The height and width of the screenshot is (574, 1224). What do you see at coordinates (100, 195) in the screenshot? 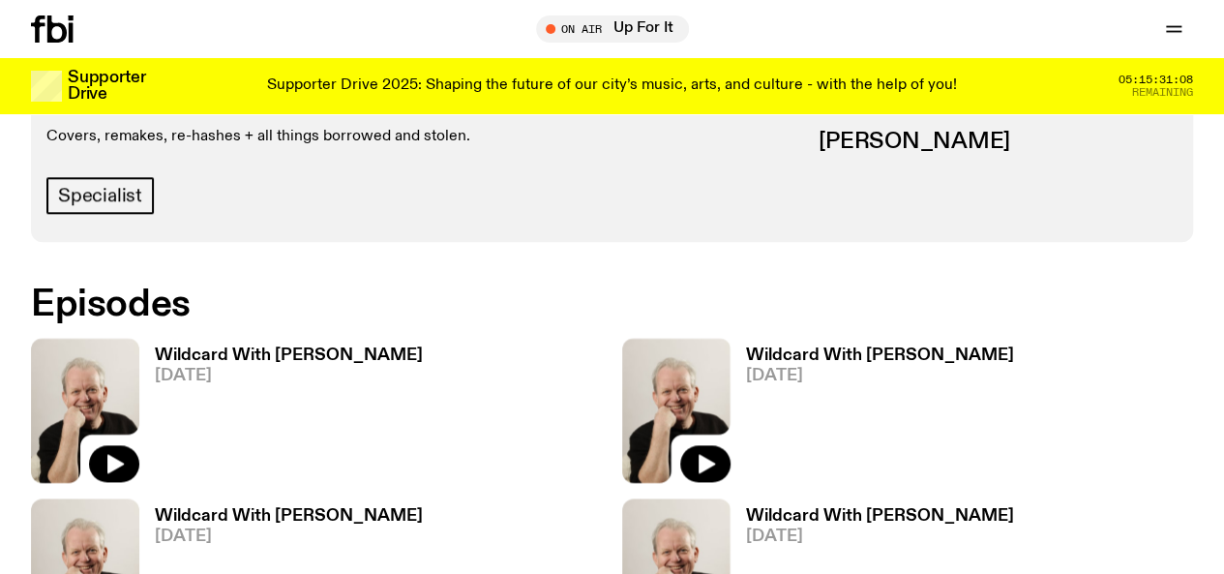
I see `a: Specialist` at bounding box center [100, 195].